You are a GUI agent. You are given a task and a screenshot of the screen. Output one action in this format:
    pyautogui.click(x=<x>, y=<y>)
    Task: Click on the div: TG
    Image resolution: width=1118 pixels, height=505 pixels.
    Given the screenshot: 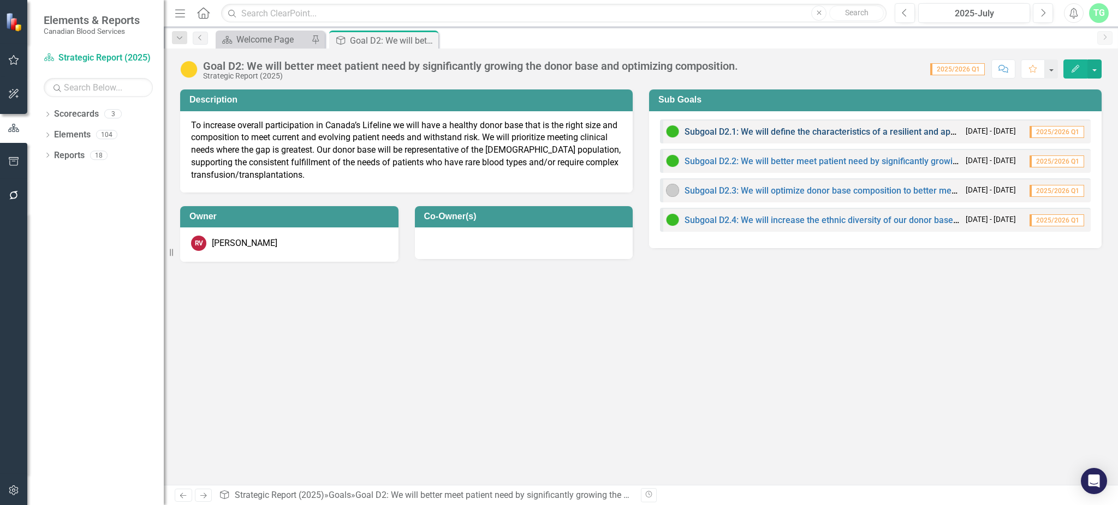 What is the action you would take?
    pyautogui.click(x=1099, y=13)
    